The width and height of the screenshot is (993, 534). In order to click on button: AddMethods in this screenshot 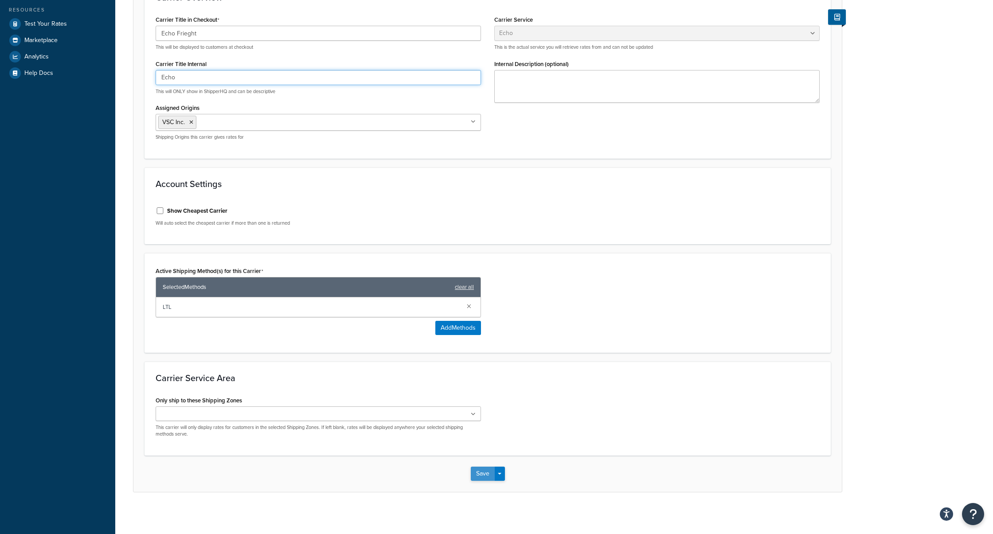, I will do `click(458, 328)`.